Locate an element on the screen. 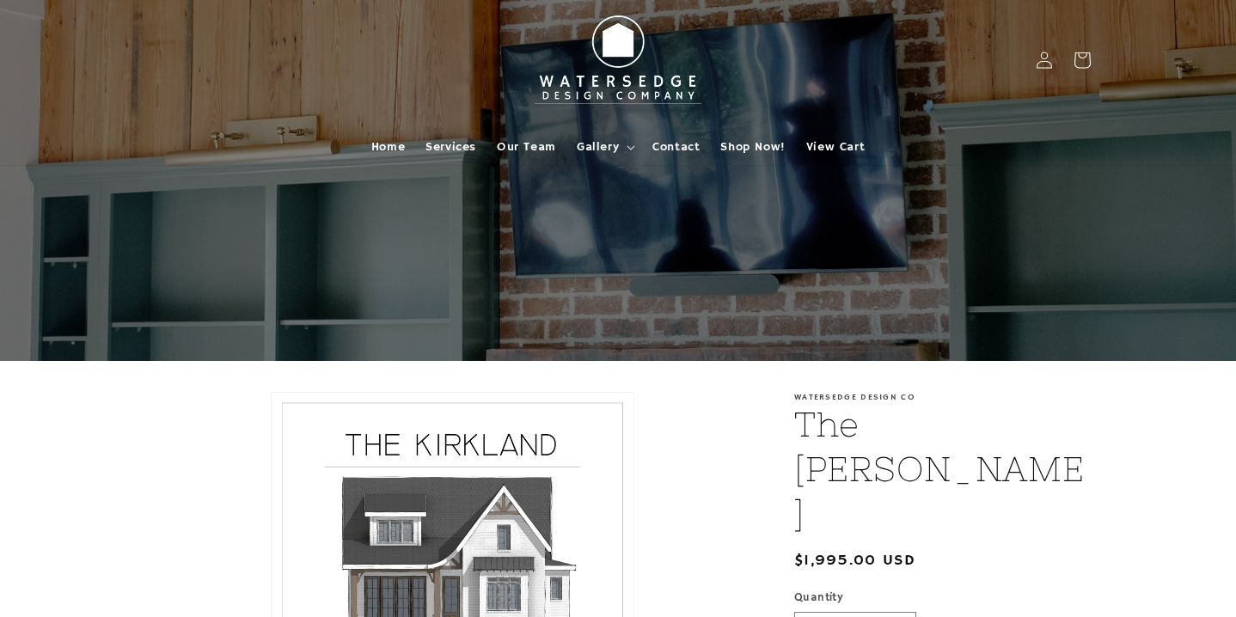  label: Quantity is located at coordinates (942, 598).